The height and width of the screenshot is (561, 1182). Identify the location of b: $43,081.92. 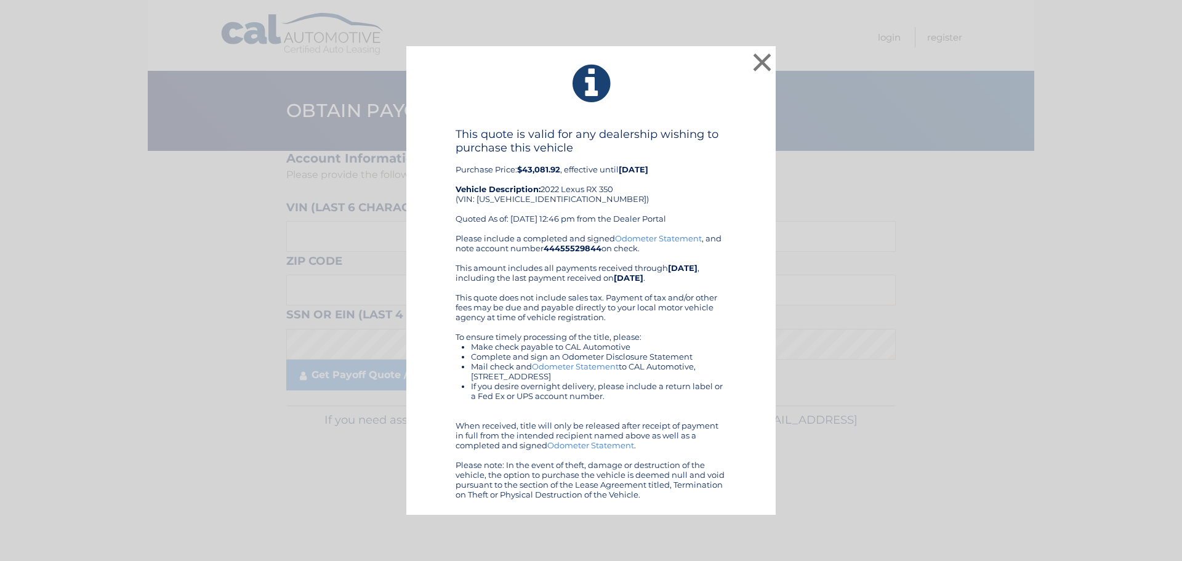
(539, 169).